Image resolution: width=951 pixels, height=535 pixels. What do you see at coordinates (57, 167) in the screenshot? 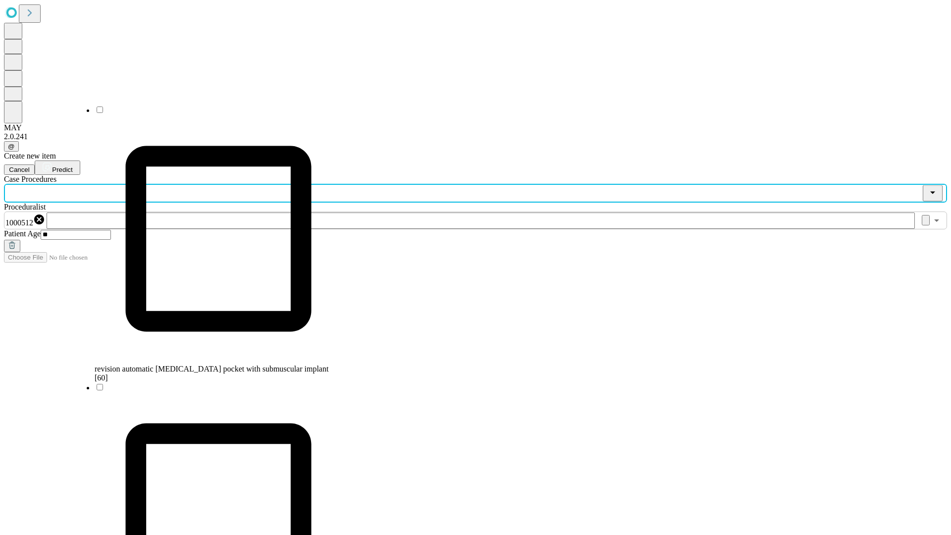
I see `button: Predict` at bounding box center [57, 167].